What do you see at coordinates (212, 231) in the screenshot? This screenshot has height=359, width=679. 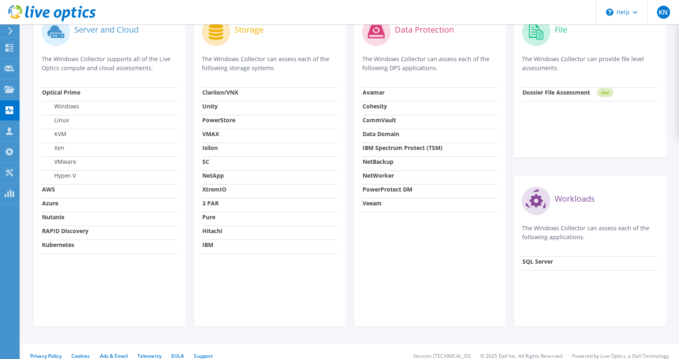 I see `strong: Hitachi` at bounding box center [212, 231].